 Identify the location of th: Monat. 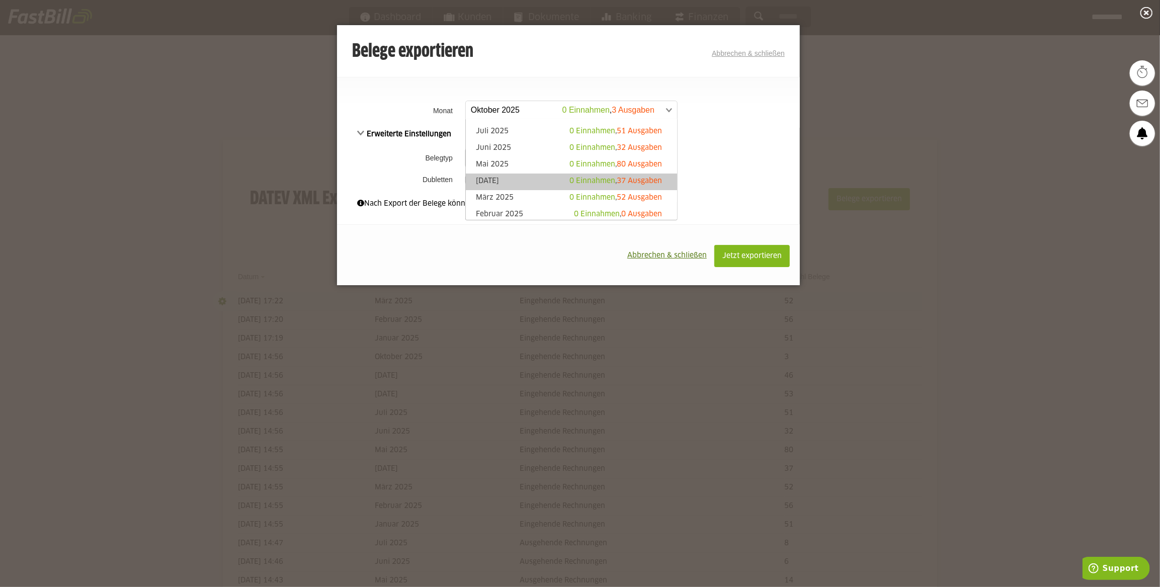
(400, 110).